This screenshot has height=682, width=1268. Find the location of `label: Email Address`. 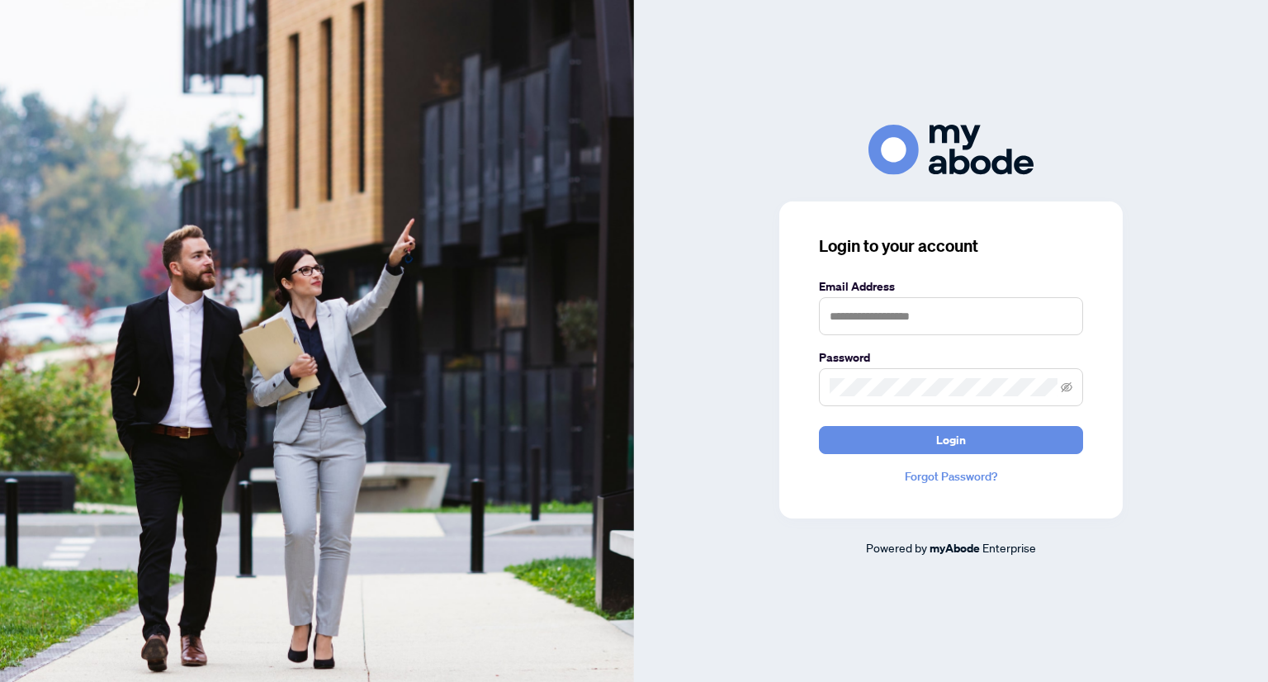

label: Email Address is located at coordinates (951, 286).